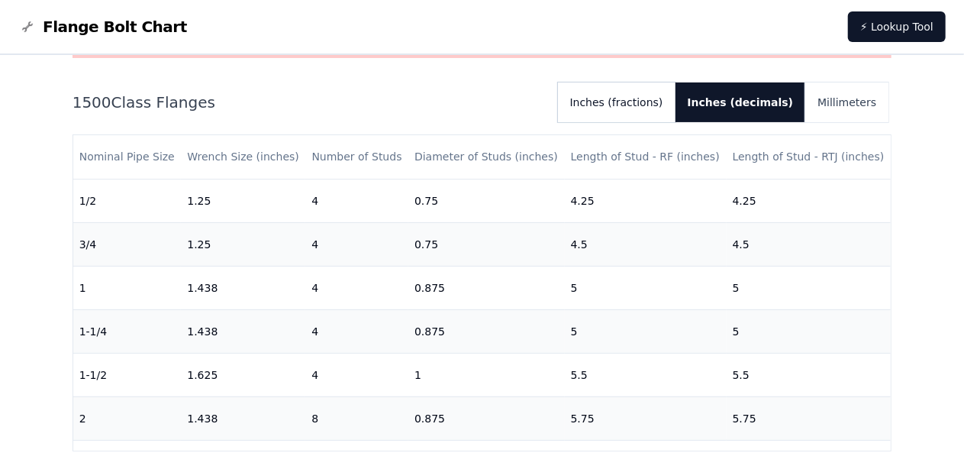 This screenshot has width=964, height=453. Describe the element at coordinates (243, 157) in the screenshot. I see `th: Wrench Size (inches)` at that location.